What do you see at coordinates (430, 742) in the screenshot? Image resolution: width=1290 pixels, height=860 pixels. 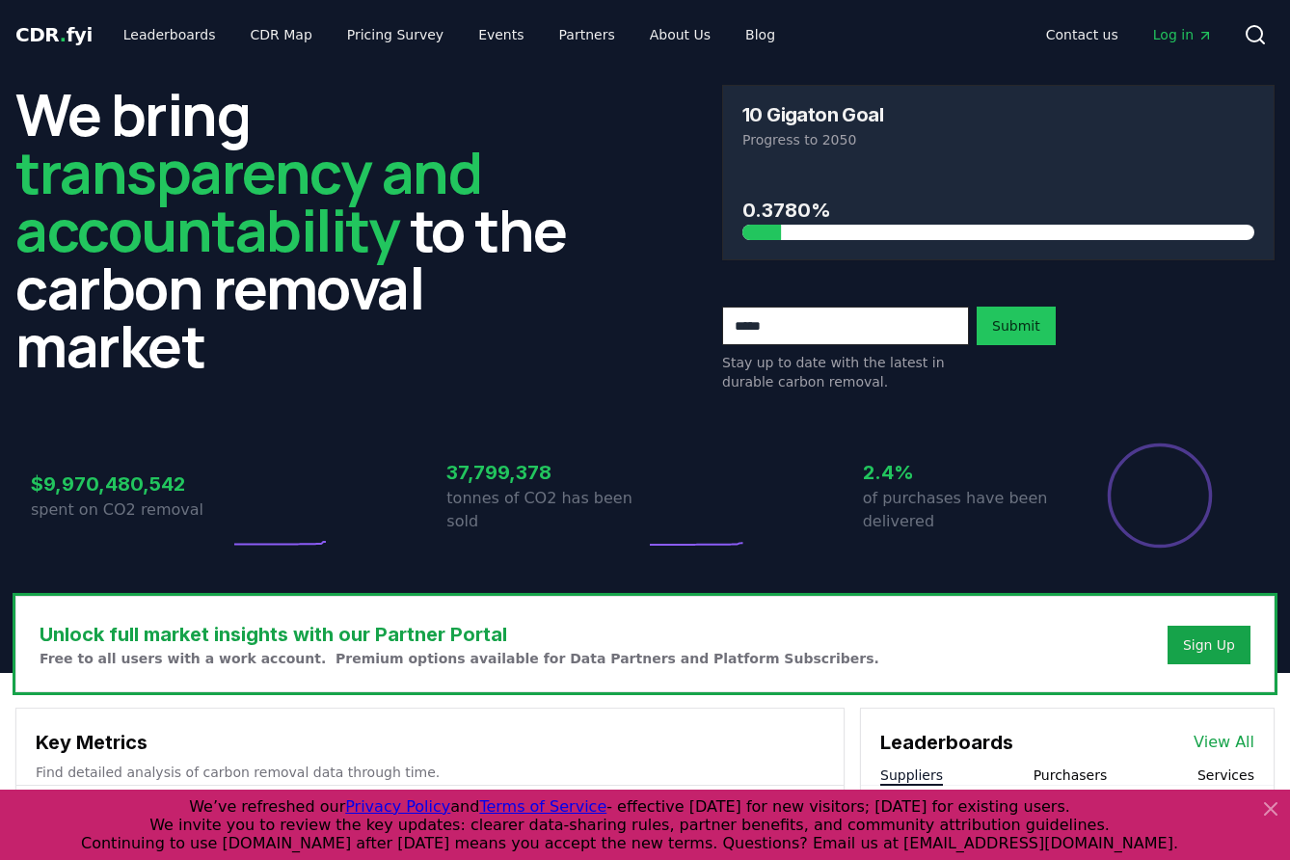 I see `h3: Key Metrics` at bounding box center [430, 742].